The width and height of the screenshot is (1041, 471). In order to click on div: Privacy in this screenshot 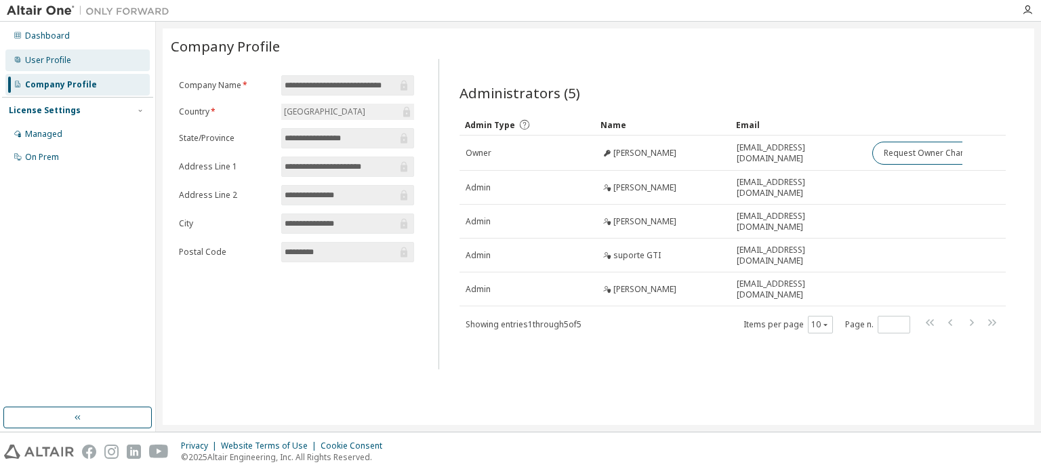, I will do `click(201, 446)`.